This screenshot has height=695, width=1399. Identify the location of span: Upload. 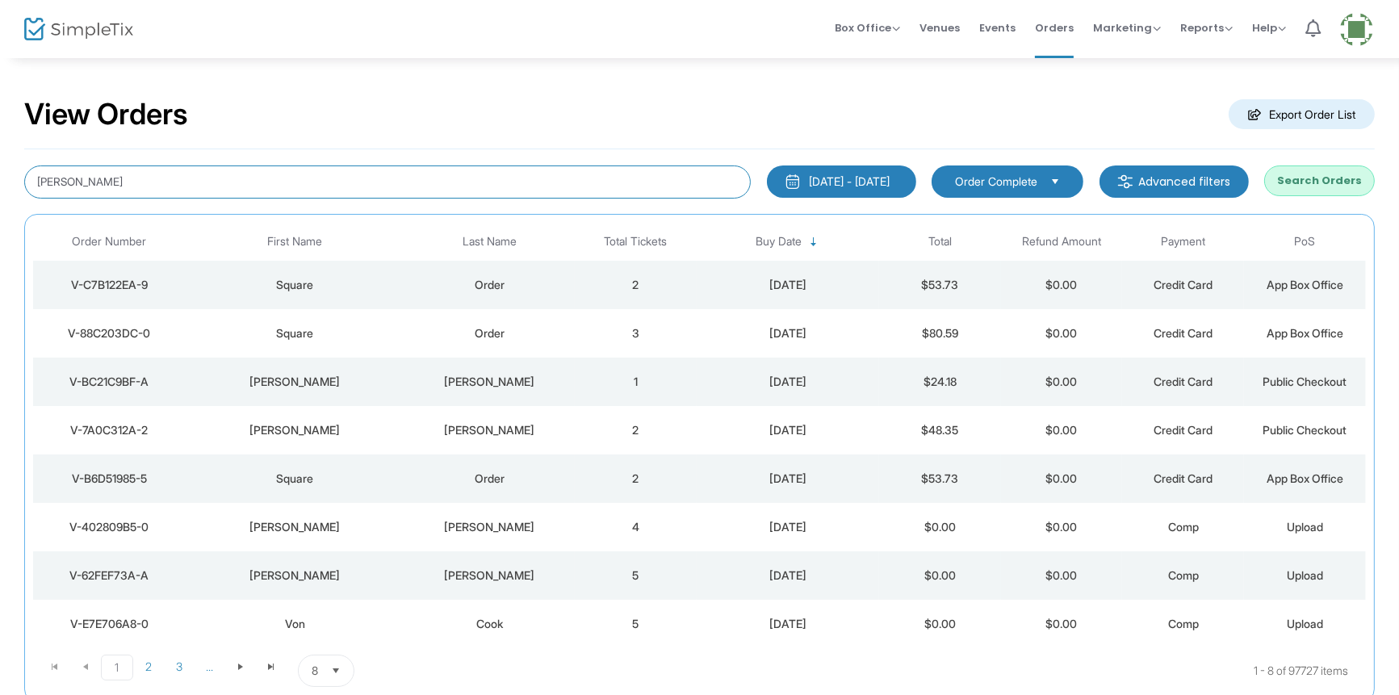
(1305, 527).